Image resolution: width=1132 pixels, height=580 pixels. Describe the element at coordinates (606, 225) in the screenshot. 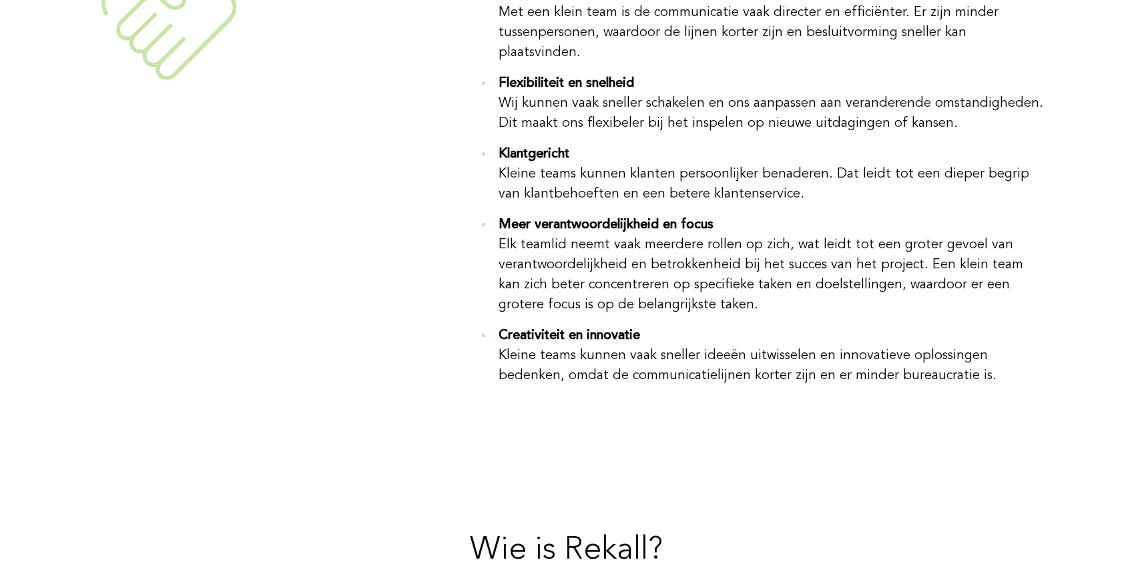

I see `b: Meer verantwoordelijkheid en focus` at that location.